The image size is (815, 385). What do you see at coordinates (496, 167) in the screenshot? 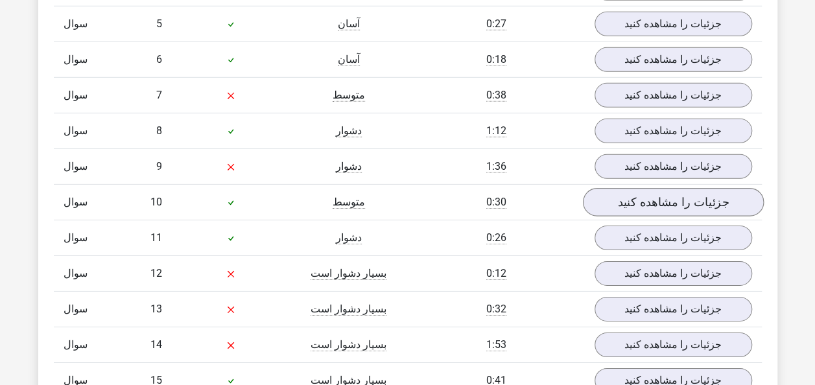
I see `span: 1:36` at bounding box center [496, 167].